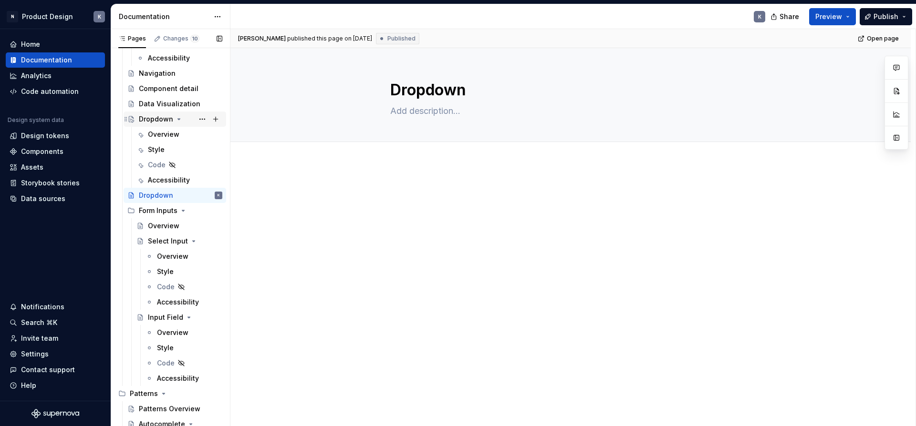 Image resolution: width=916 pixels, height=426 pixels. I want to click on a: Code automation, so click(55, 92).